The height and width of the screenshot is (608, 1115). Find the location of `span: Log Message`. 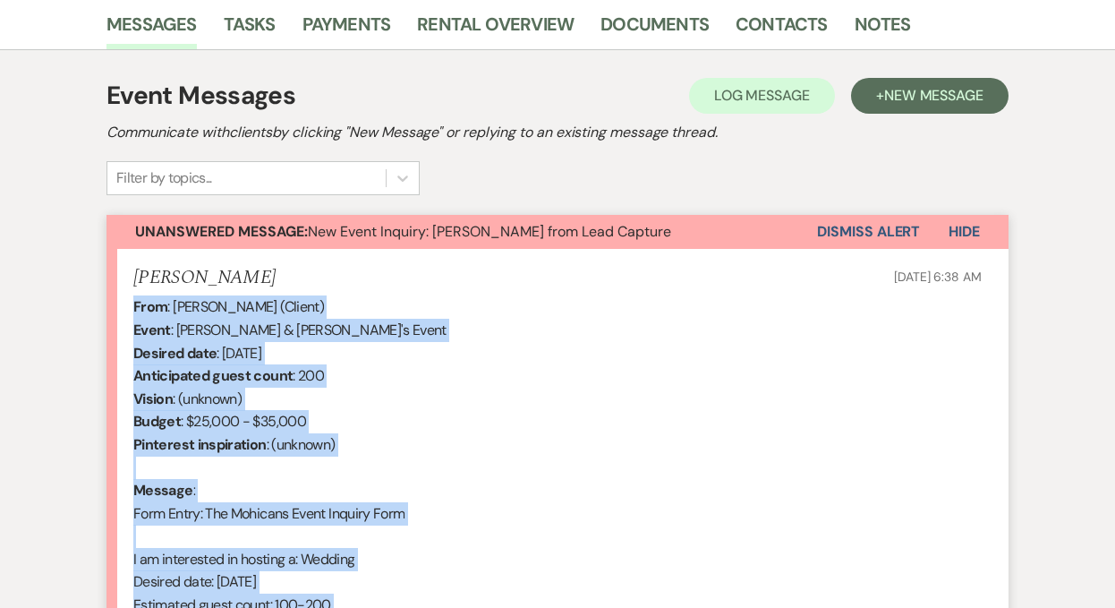

span: Log Message is located at coordinates (762, 95).